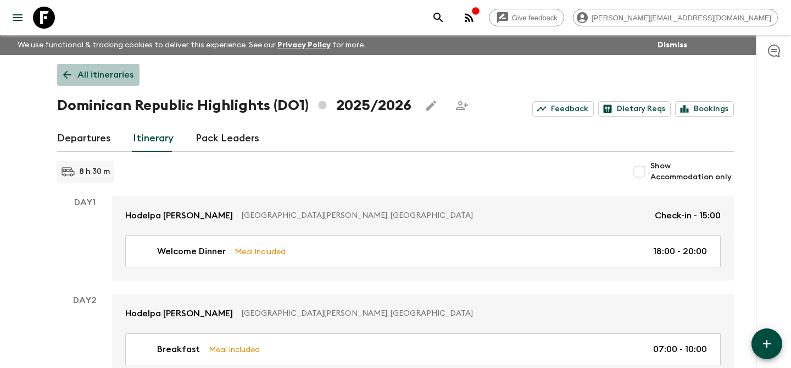 The image size is (791, 368). What do you see at coordinates (462, 106) in the screenshot?
I see `span: Share this itinerary` at bounding box center [462, 106].